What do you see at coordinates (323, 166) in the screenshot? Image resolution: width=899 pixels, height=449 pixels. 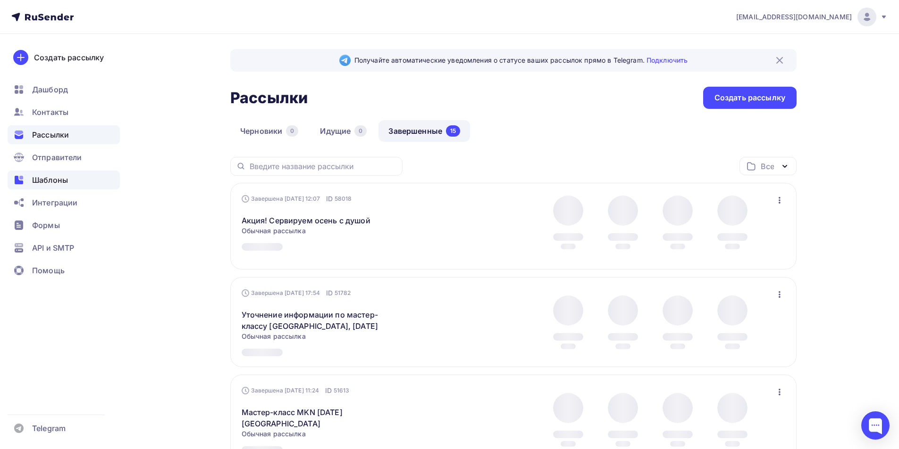 I see `input: Введите название рассылки` at bounding box center [323, 166].